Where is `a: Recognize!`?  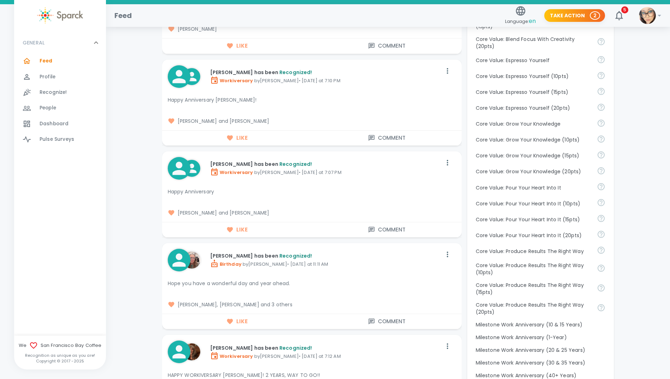 a: Recognize! is located at coordinates (60, 92).